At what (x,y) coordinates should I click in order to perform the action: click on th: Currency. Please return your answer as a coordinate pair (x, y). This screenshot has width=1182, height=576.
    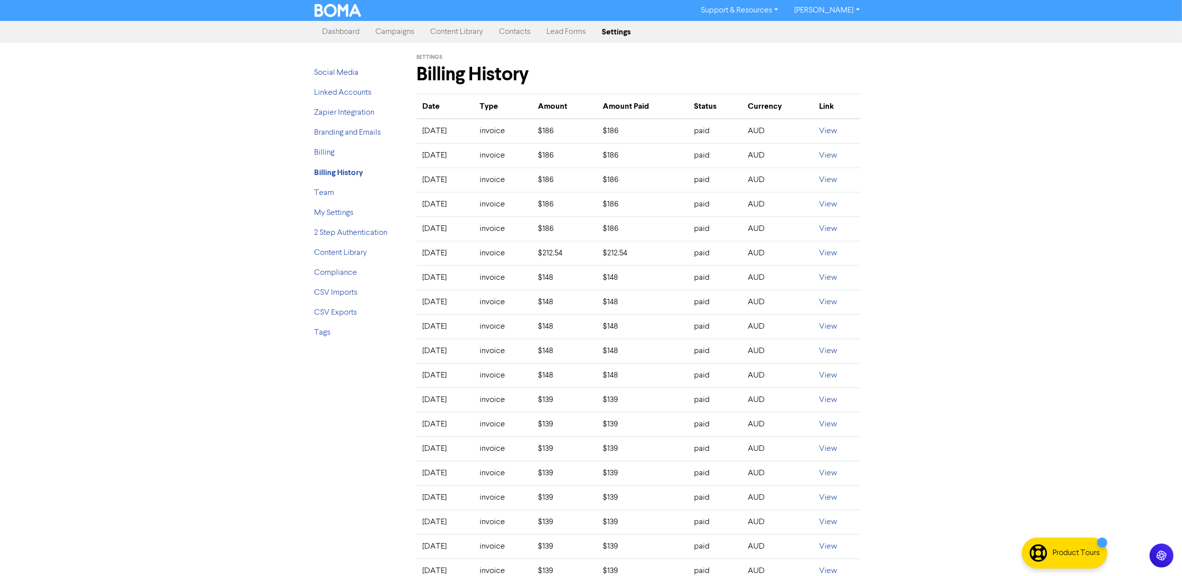
    Looking at the image, I should click on (778, 107).